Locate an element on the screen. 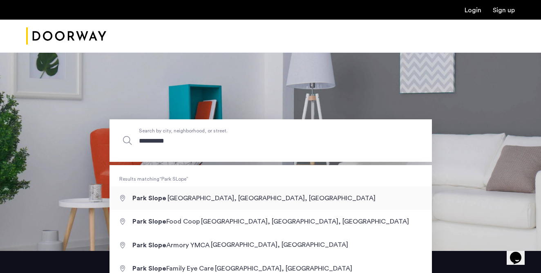 Image resolution: width=541 pixels, height=273 pixels. span: Food Coop is located at coordinates (167, 221).